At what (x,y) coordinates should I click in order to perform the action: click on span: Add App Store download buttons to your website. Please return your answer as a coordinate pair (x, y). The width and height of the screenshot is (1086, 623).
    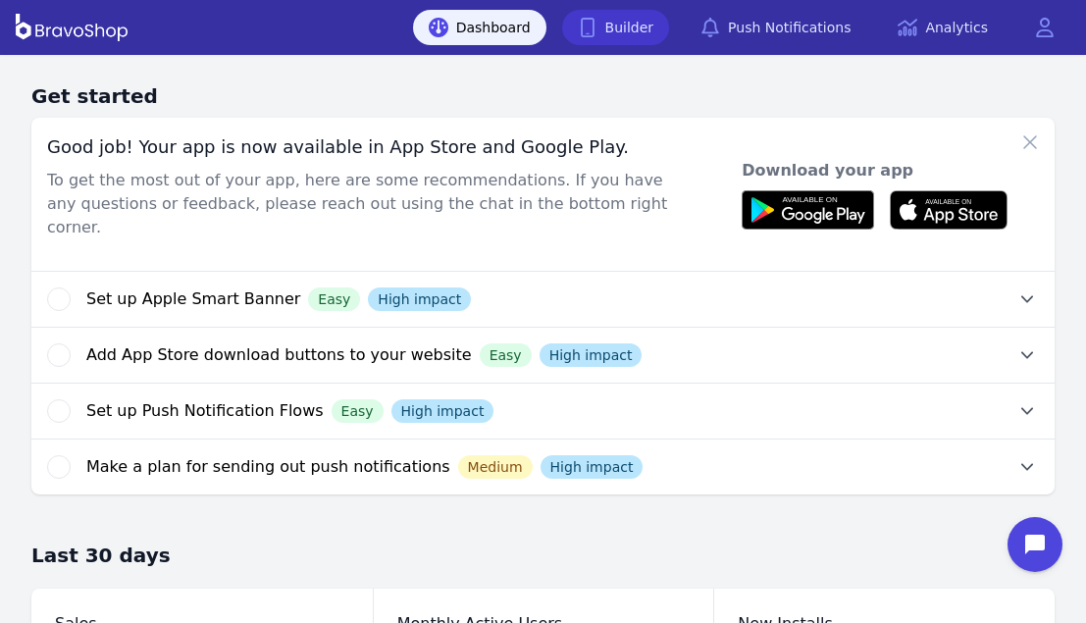
    Looking at the image, I should click on (279, 355).